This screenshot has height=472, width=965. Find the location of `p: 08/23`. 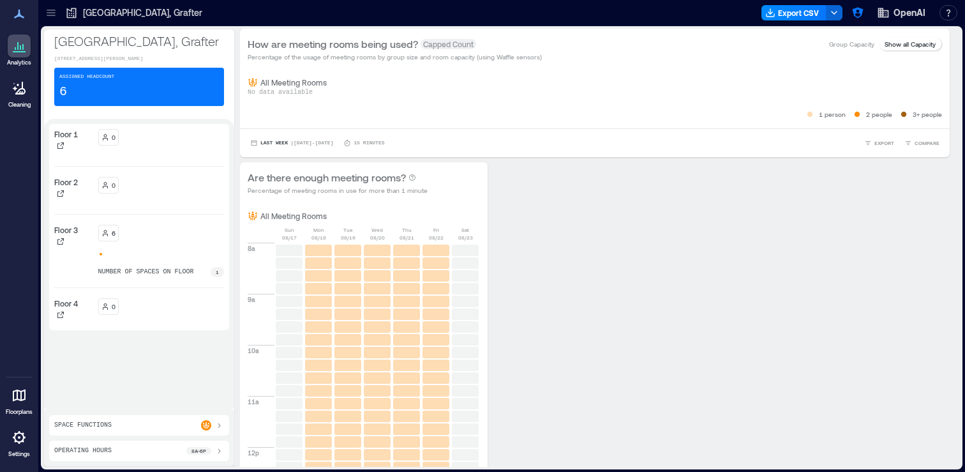

p: 08/23 is located at coordinates (465, 237).